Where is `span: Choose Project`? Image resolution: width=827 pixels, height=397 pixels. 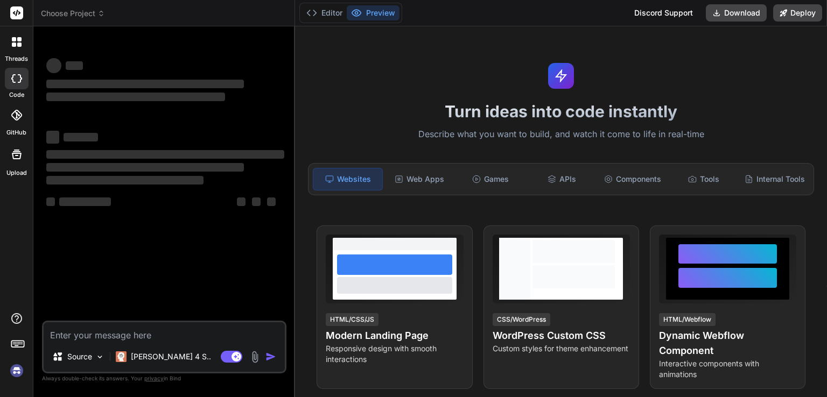
span: Choose Project is located at coordinates (73, 13).